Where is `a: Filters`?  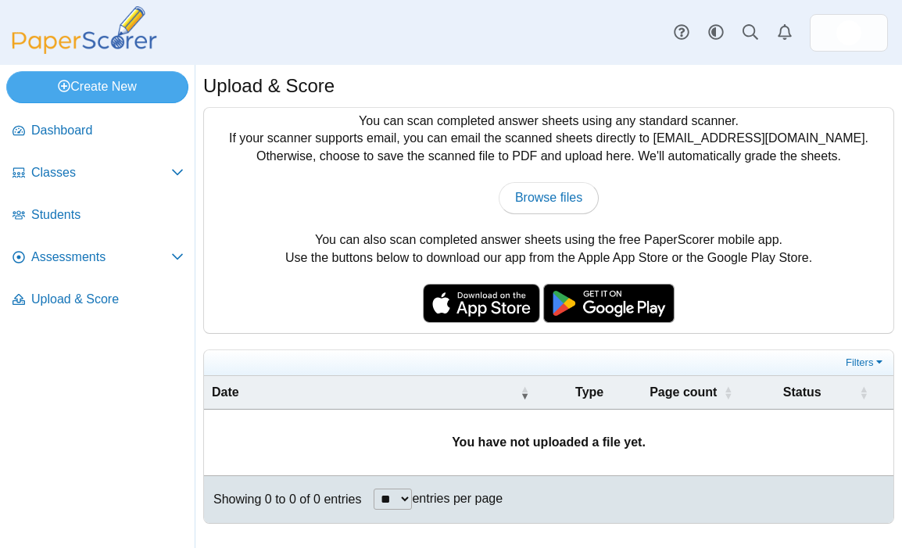 a: Filters is located at coordinates (865, 363).